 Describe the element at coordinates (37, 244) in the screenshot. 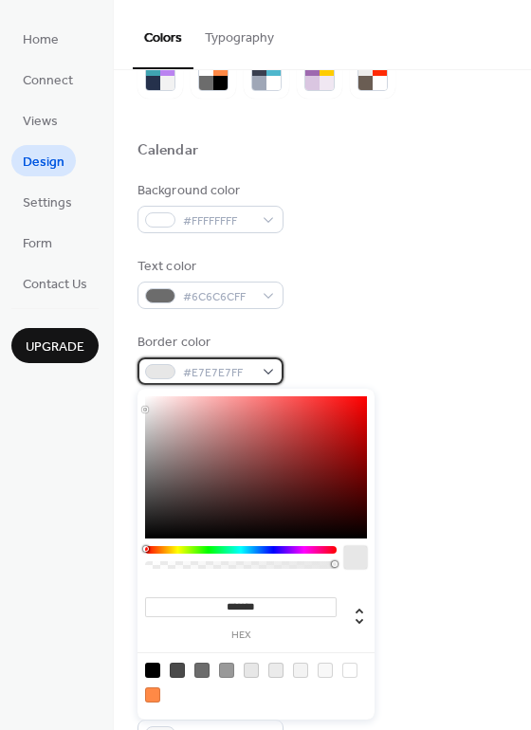

I see `span: Form` at that location.